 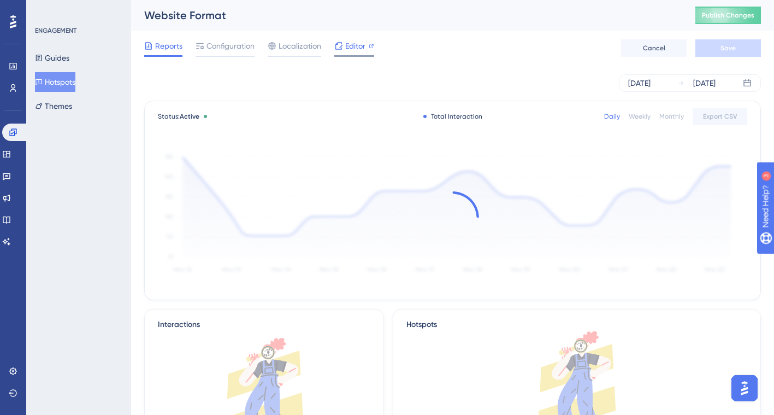 What do you see at coordinates (728, 48) in the screenshot?
I see `button: Save` at bounding box center [728, 48].